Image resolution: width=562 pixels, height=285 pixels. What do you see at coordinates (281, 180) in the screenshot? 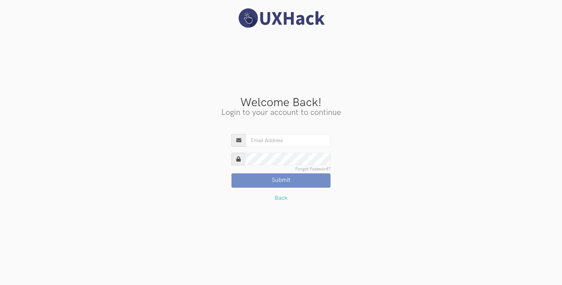
I see `button: Submit` at bounding box center [281, 180].